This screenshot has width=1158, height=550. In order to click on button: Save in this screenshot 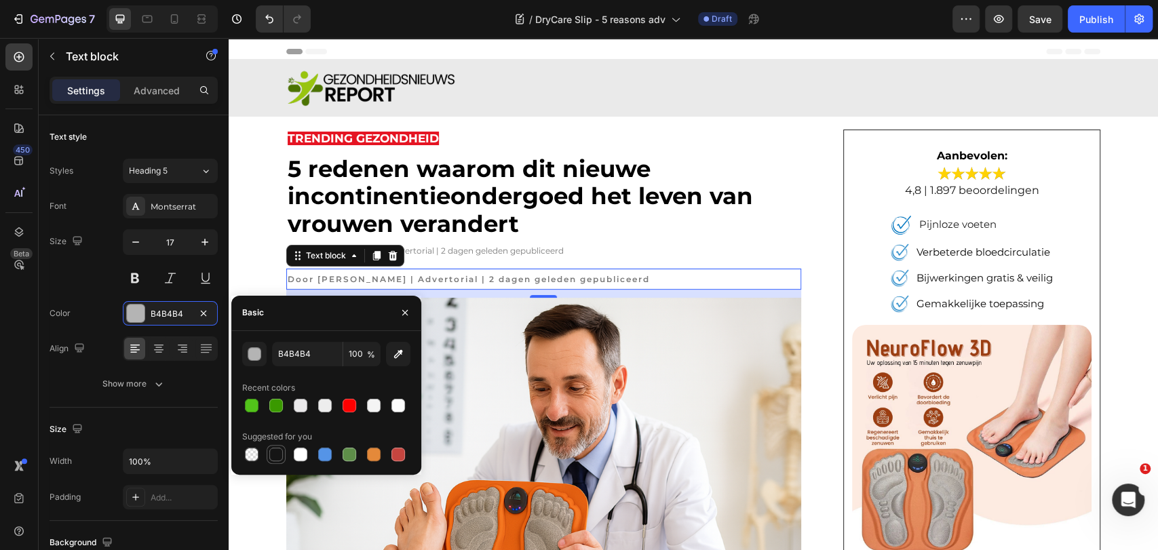, I will do `click(1040, 19)`.